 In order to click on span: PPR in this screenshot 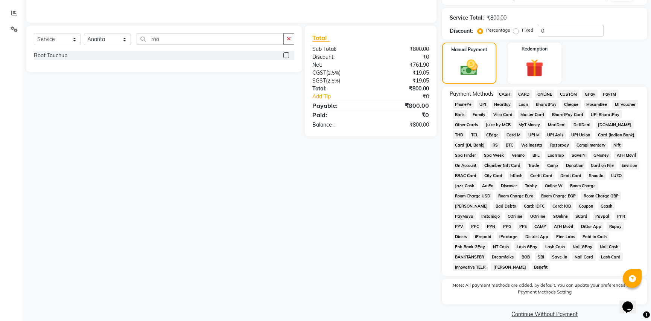, I will do `click(621, 216)`.